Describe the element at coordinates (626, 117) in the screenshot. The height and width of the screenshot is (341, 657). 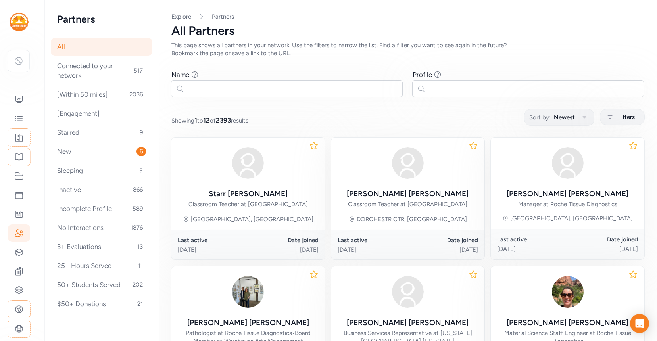
I see `span: Filters` at that location.